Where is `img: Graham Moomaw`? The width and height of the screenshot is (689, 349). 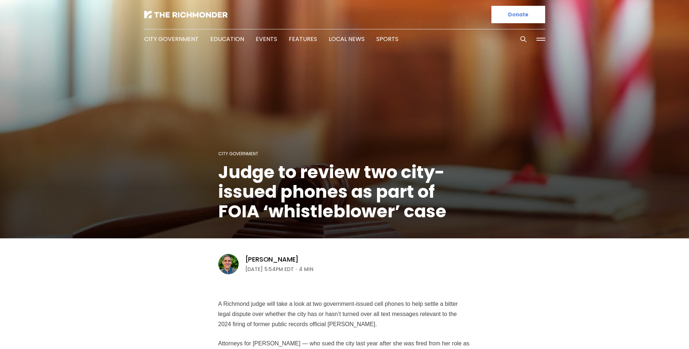
img: Graham Moomaw is located at coordinates (228, 264).